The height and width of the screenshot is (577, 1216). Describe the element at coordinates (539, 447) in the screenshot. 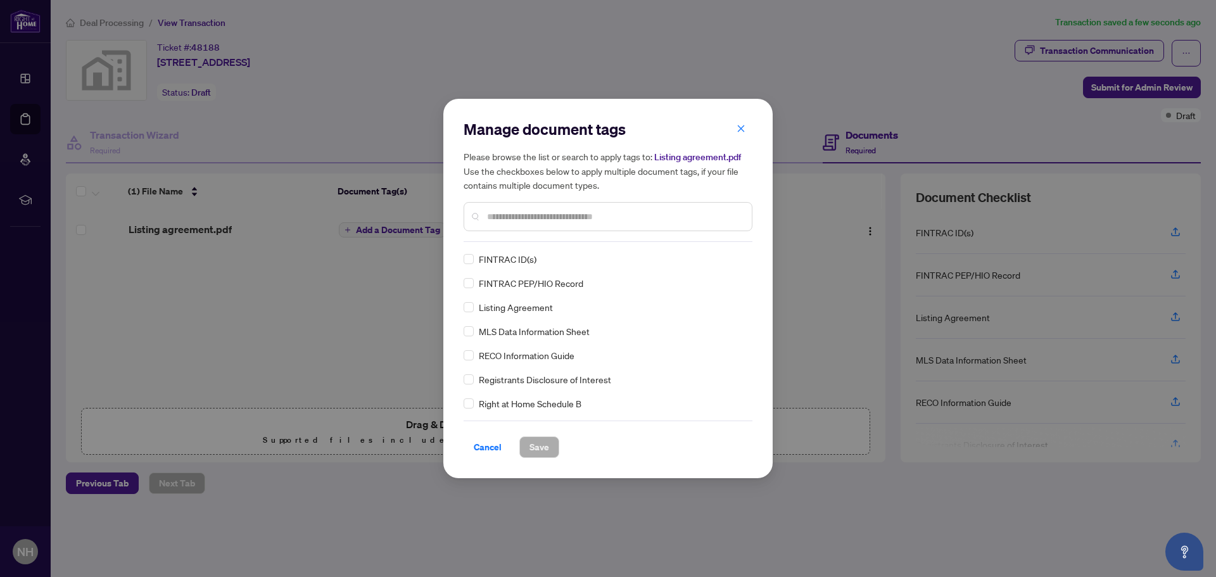

I see `button: Save` at that location.